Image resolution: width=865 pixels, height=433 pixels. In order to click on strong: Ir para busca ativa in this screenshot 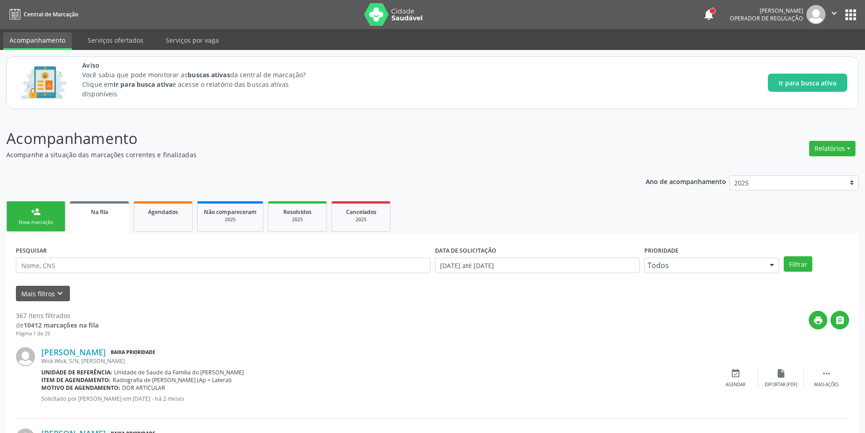, I will do `click(143, 84)`.